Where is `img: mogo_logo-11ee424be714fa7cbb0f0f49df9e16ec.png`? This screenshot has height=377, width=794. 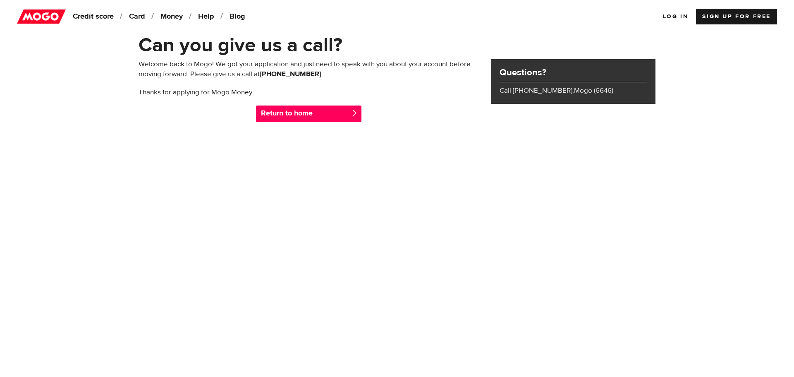 img: mogo_logo-11ee424be714fa7cbb0f0f49df9e16ec.png is located at coordinates (41, 17).